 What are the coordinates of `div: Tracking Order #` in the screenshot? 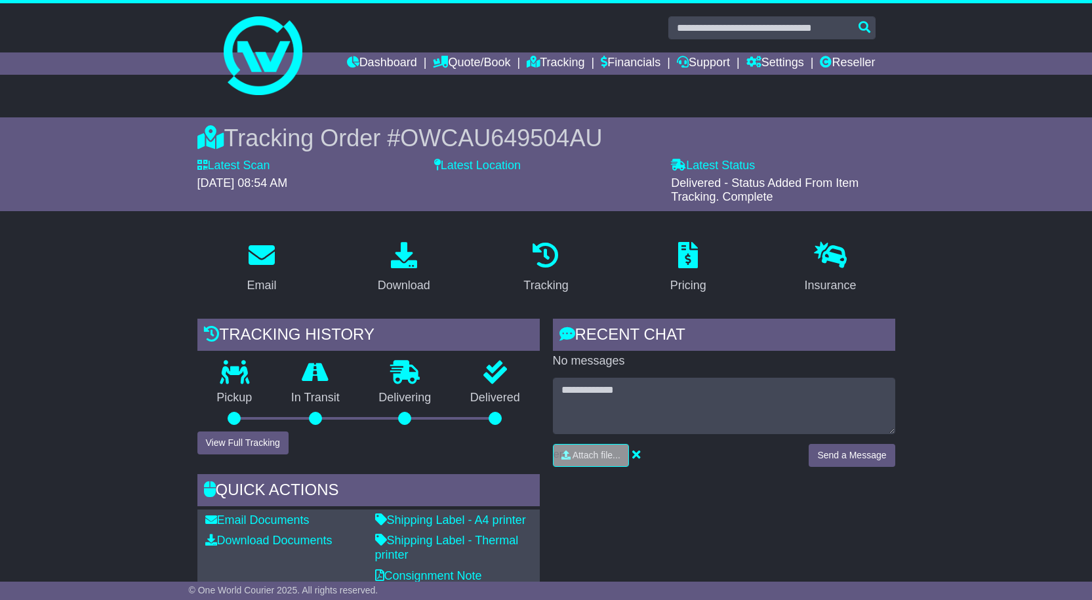 It's located at (546, 138).